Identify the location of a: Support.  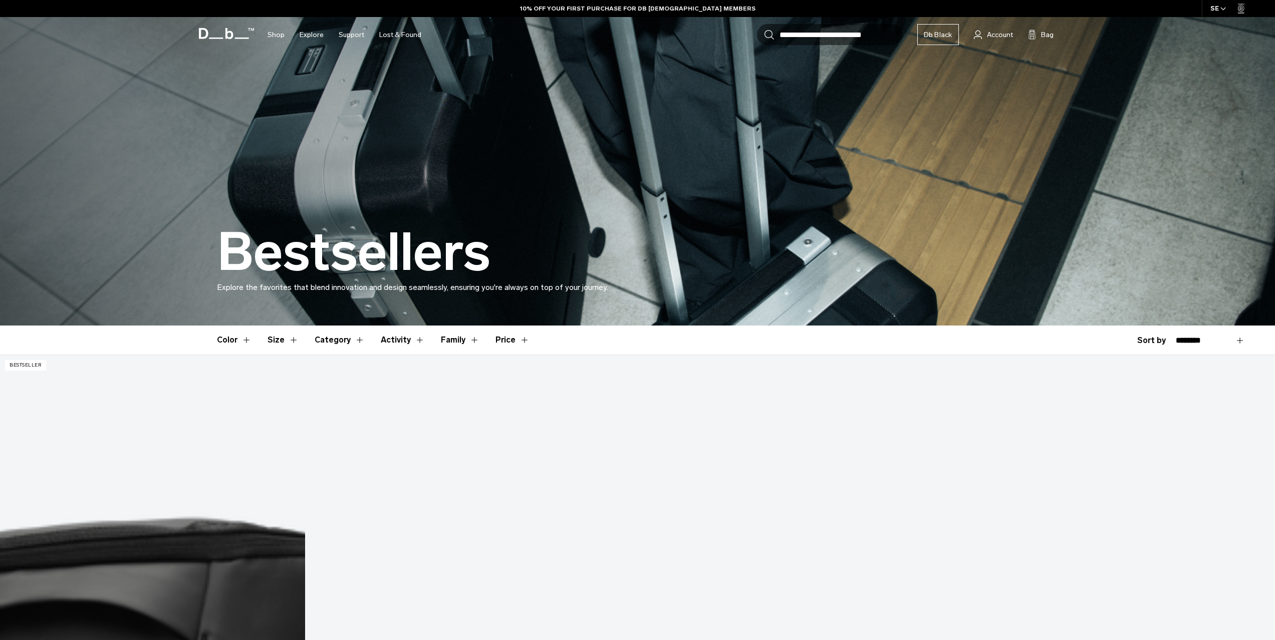
(351, 35).